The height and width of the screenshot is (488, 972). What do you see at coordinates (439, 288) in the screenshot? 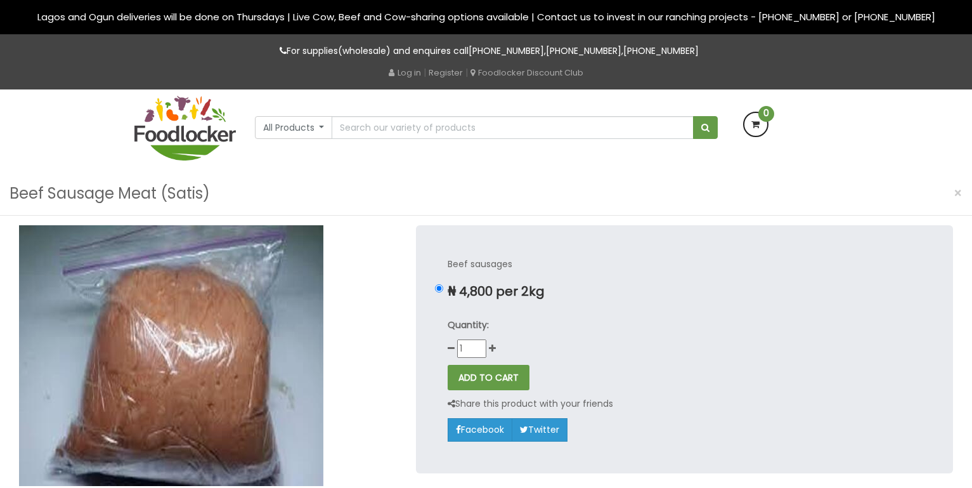
I see `input: ₦ 4,800 per 2kg` at bounding box center [439, 288].